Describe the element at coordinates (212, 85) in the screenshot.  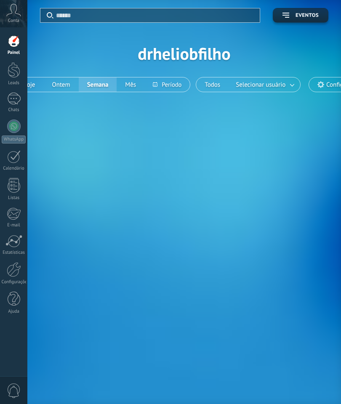
I see `button: Todos` at that location.